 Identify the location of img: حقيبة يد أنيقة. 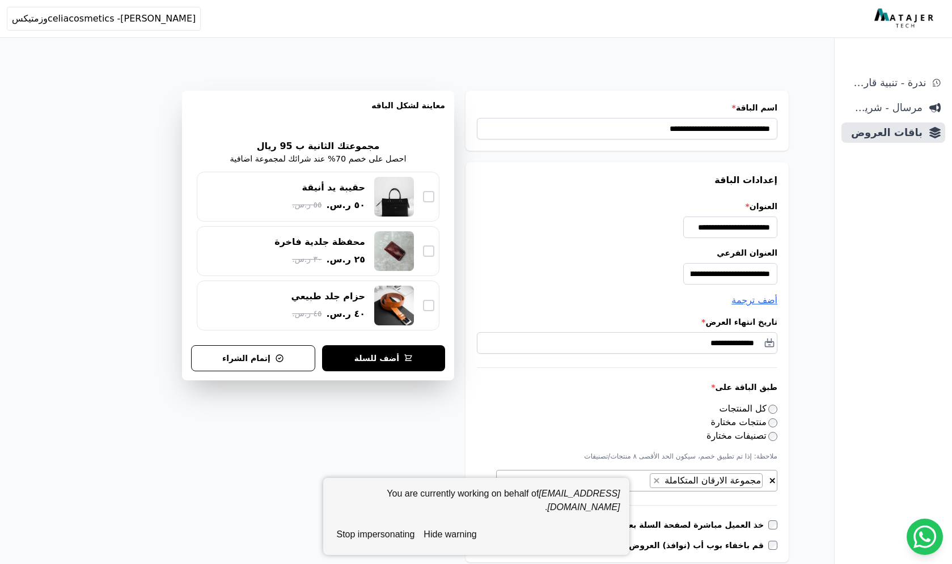
(394, 197).